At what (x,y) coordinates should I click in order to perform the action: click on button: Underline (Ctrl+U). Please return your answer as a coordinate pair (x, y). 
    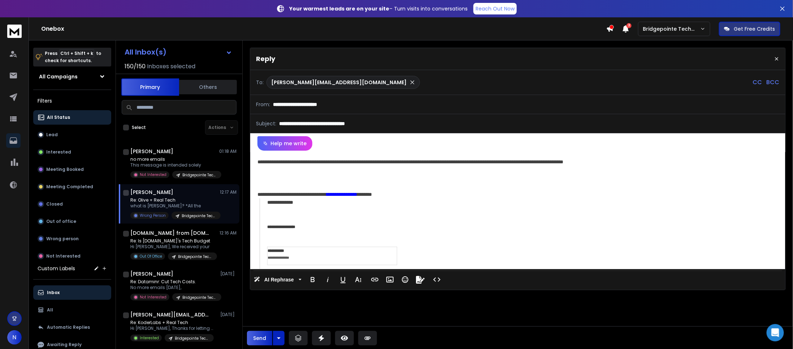
    Looking at the image, I should click on (343, 279).